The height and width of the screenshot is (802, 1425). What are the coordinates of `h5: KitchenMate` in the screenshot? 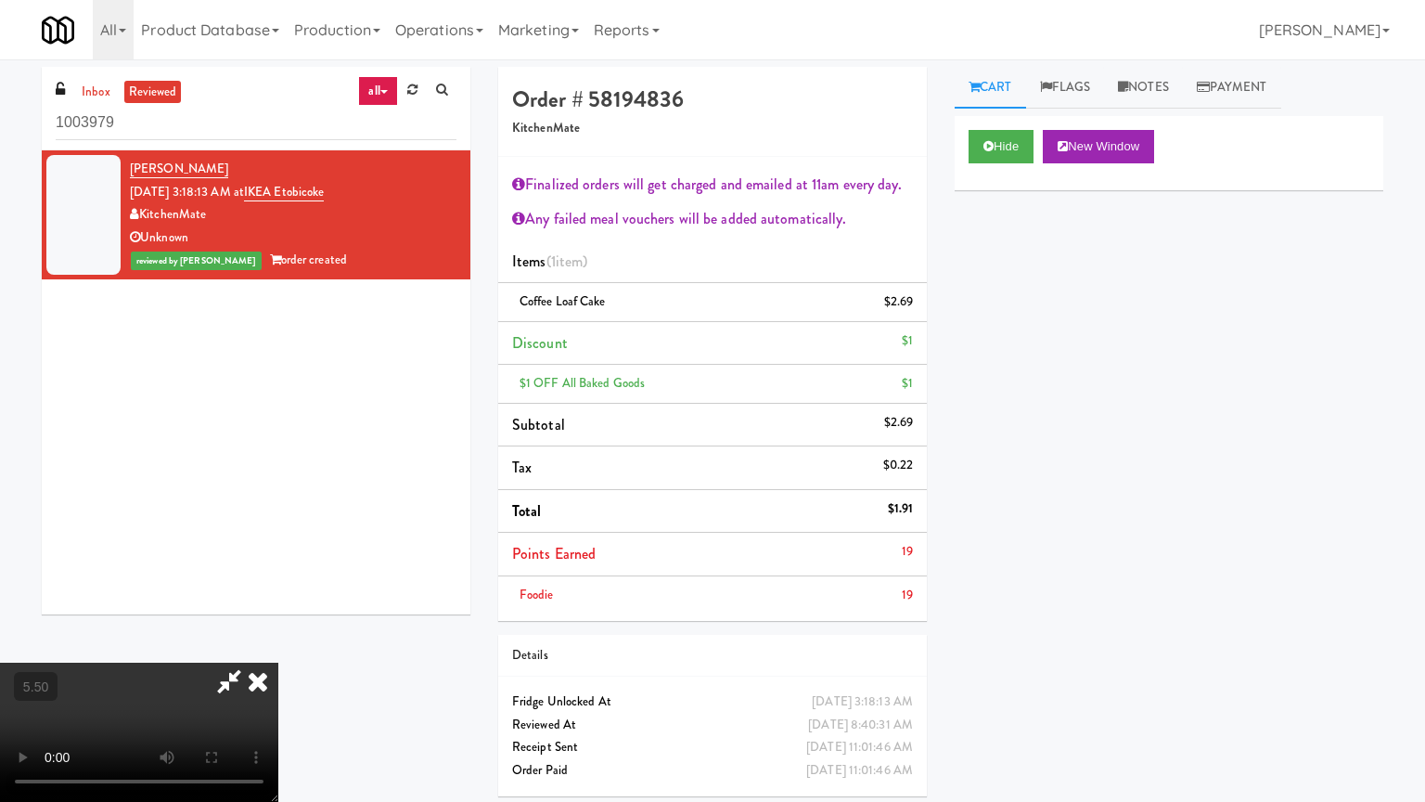 It's located at (712, 128).